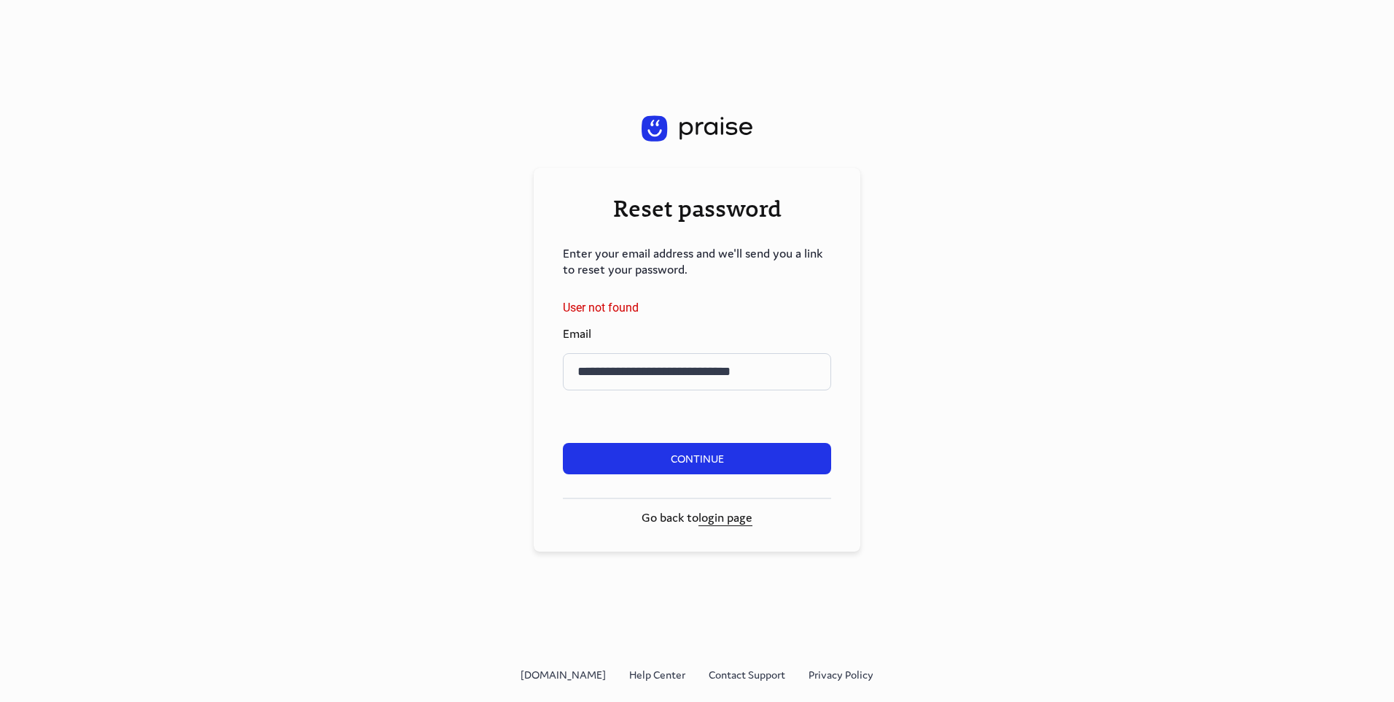 The image size is (1394, 702). What do you see at coordinates (697, 458) in the screenshot?
I see `button: Continue` at bounding box center [697, 458].